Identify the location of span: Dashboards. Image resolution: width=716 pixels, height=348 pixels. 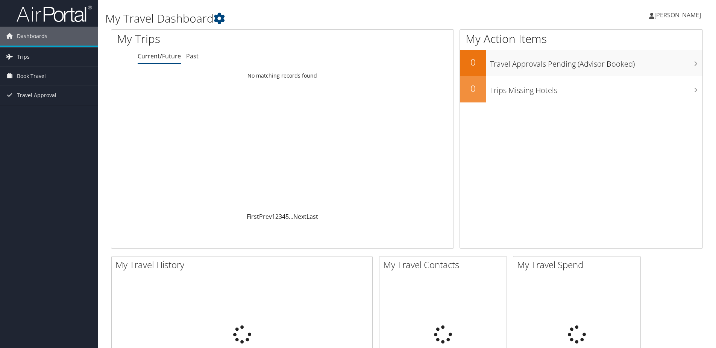
(32, 36).